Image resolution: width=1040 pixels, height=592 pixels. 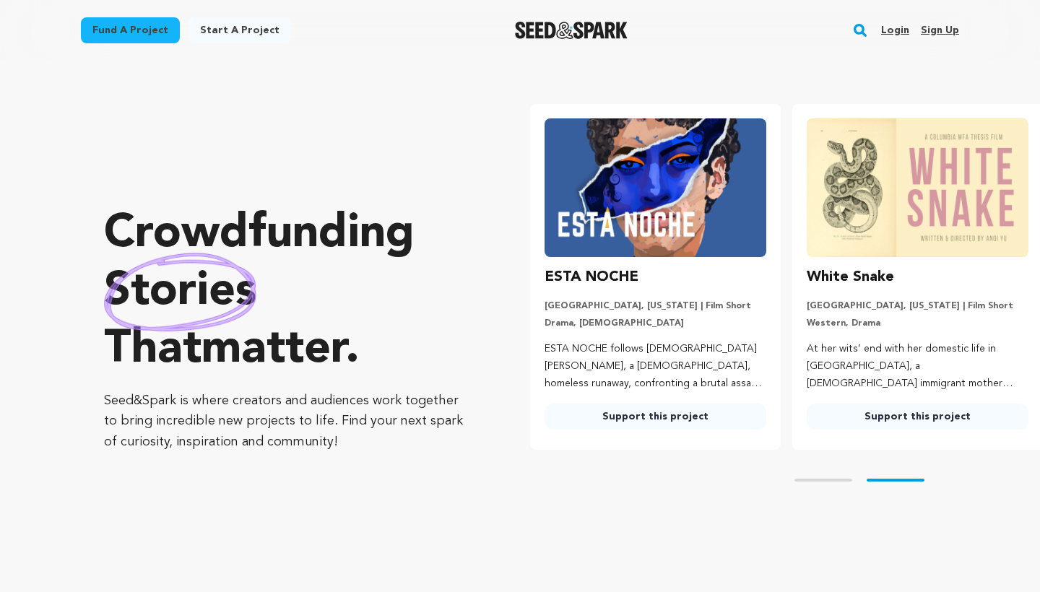 What do you see at coordinates (288, 422) in the screenshot?
I see `p: Seed&Spark is where creators and audiences work together to bring incredible new projects to life...` at bounding box center [288, 422].